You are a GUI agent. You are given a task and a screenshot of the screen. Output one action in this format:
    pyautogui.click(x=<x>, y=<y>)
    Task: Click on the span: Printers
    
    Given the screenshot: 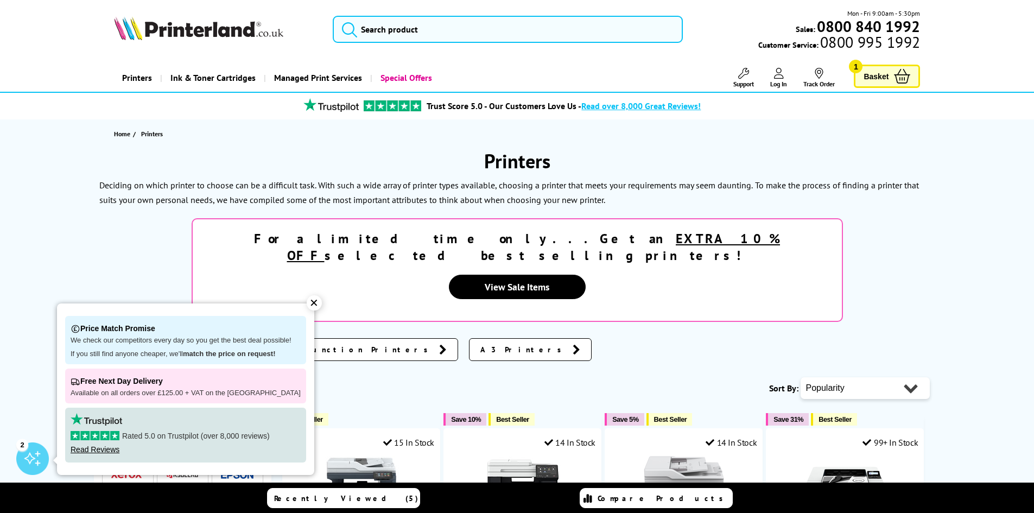 What is the action you would take?
    pyautogui.click(x=152, y=133)
    